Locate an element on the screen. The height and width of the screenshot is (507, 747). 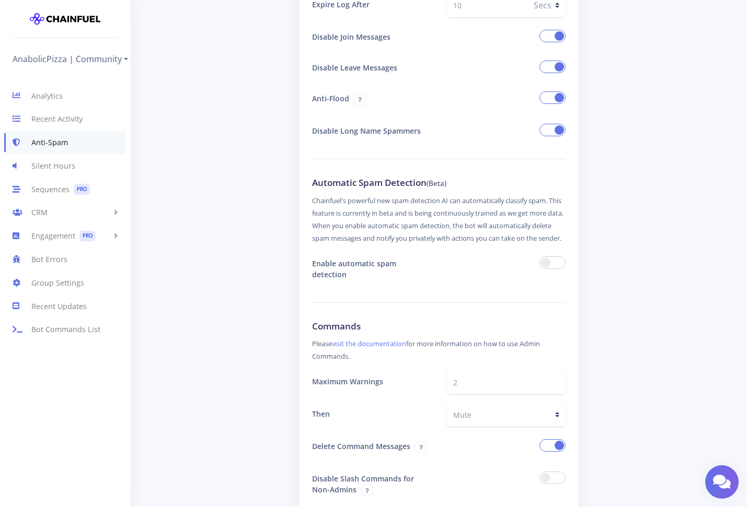
label: Anti-Flood is located at coordinates (372, 99).